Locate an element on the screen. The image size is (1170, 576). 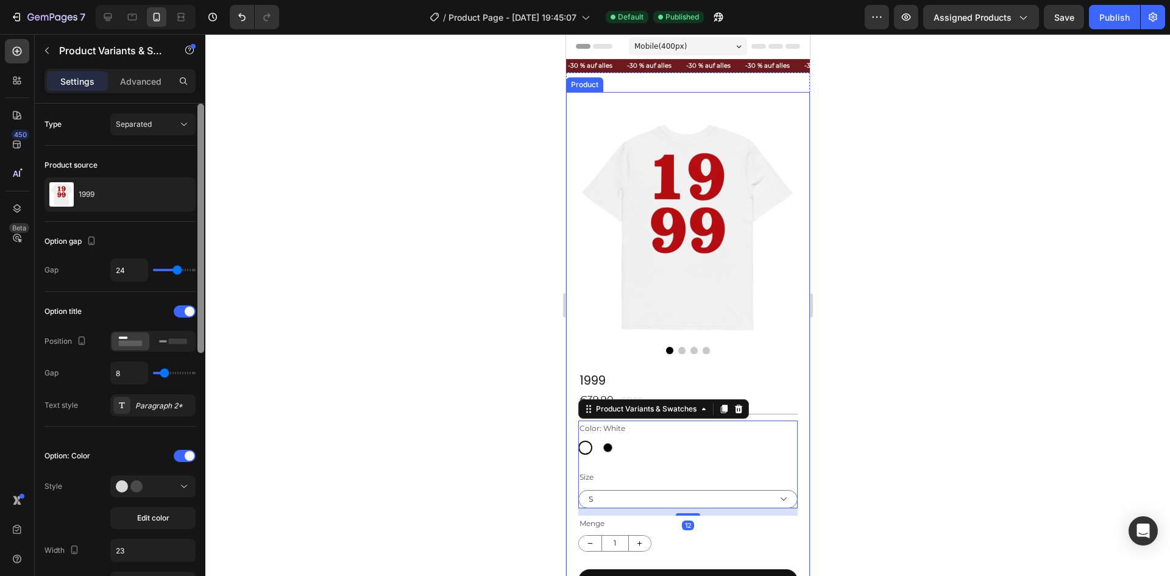
div: Undo/Redo is located at coordinates (254, 17).